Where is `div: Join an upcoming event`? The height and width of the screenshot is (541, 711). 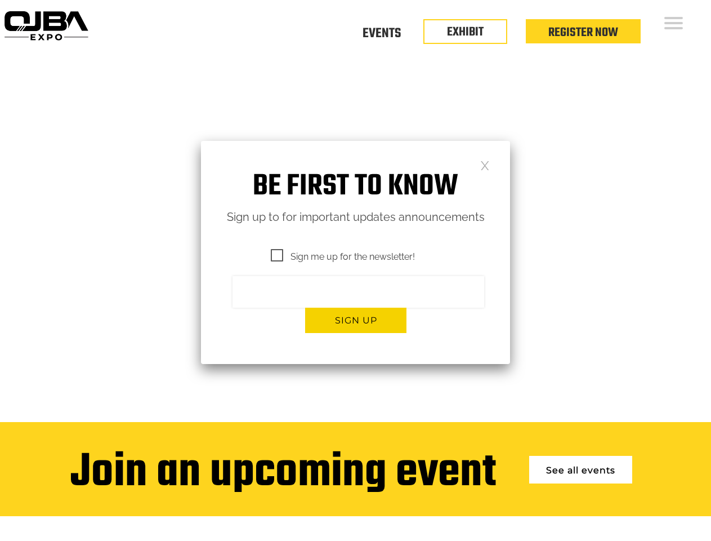
div: Join an upcoming event is located at coordinates (283, 473).